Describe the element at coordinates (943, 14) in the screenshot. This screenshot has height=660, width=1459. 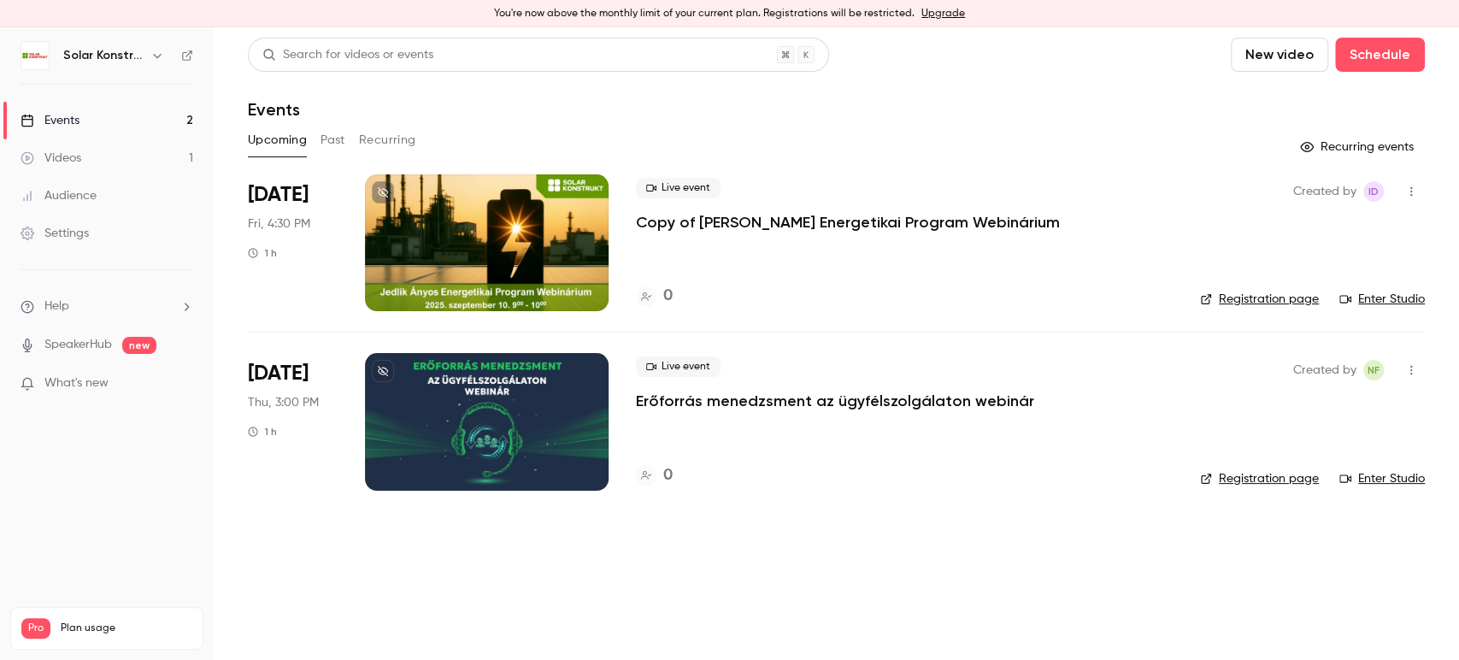
I see `a: Upgrade` at that location.